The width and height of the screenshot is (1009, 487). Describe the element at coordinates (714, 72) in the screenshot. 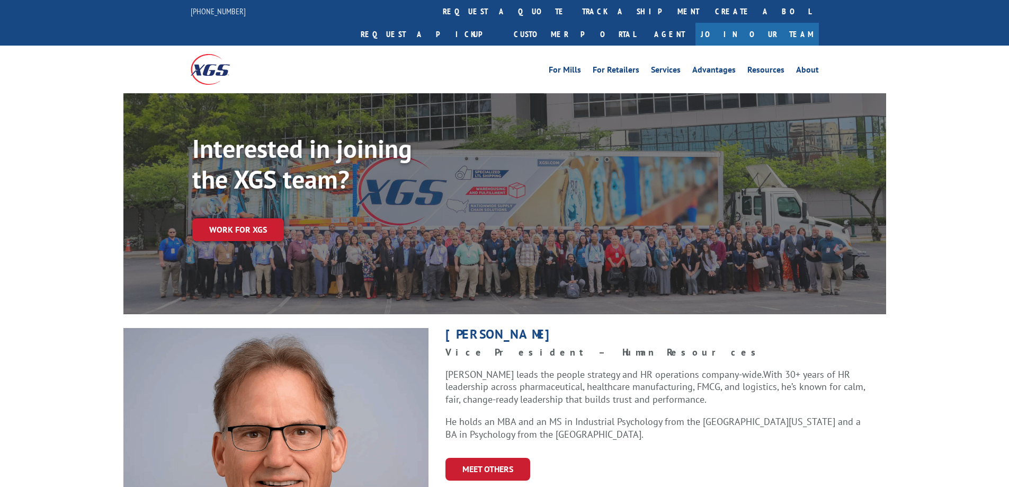

I see `a: Advantages` at that location.